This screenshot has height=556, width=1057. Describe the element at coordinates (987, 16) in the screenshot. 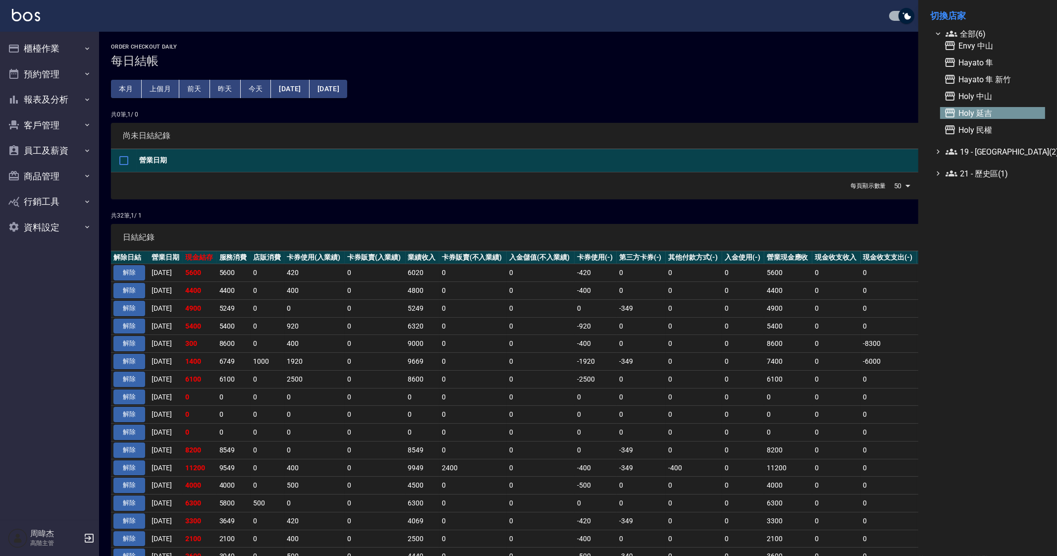

I see `li: 切換店家` at that location.